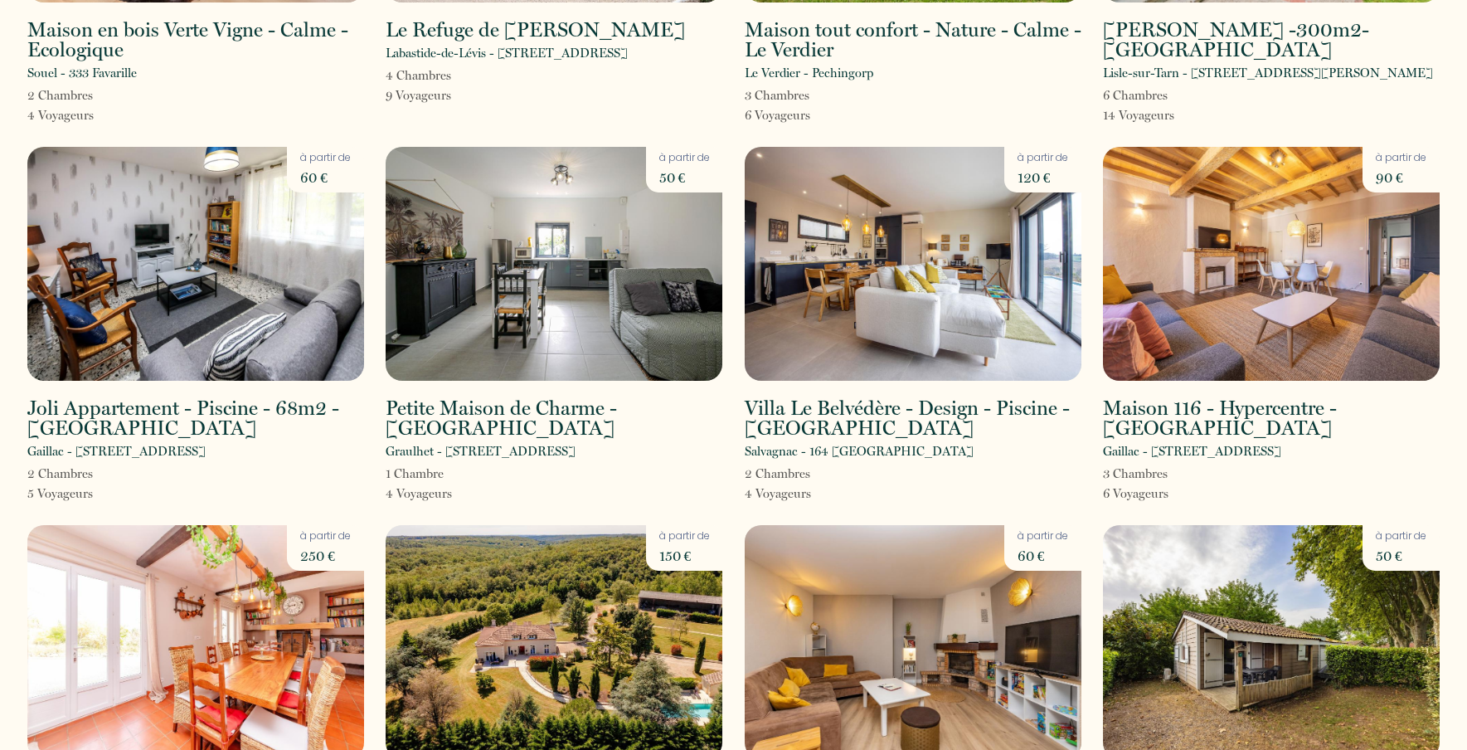  Describe the element at coordinates (196, 40) in the screenshot. I see `h2: Maison en bois Verte Vigne - Calme - Ecologique` at that location.